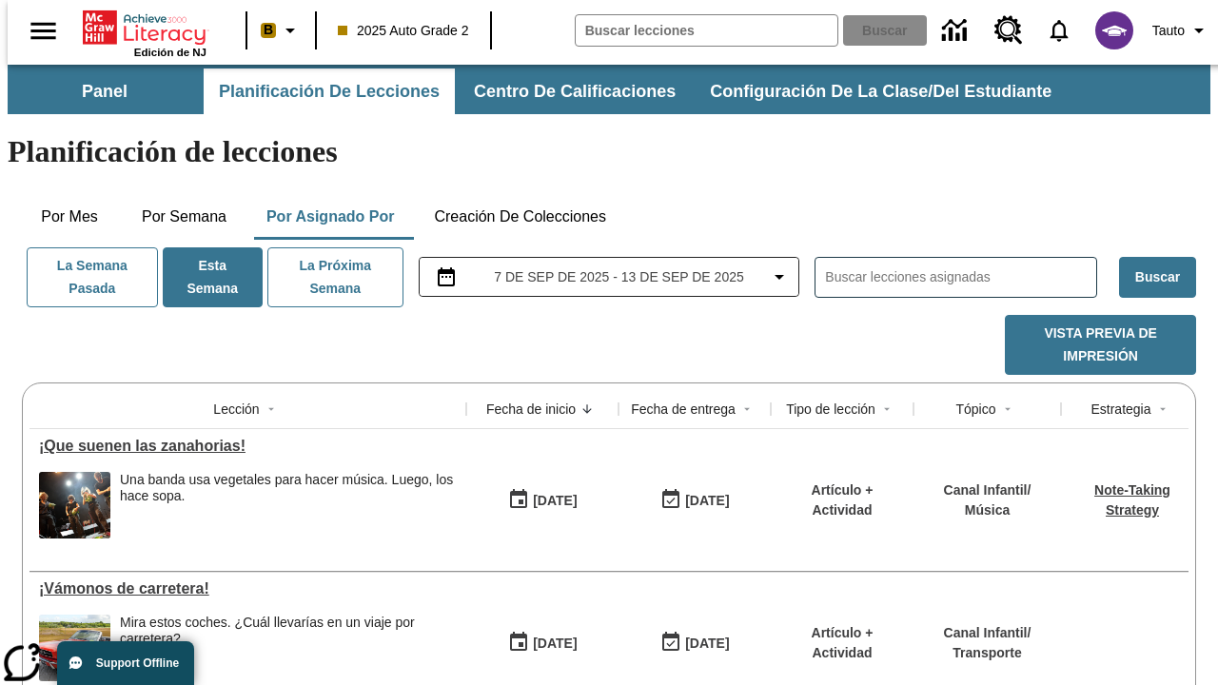 The image size is (1218, 685). Describe the element at coordinates (706, 30) in the screenshot. I see `input: Buscar campo` at that location.